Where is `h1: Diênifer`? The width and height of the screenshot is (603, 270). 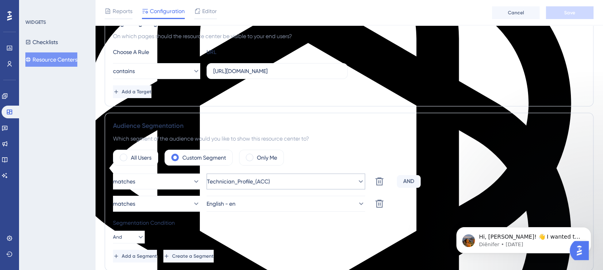 h1: Diênifer is located at coordinates (51, 7).